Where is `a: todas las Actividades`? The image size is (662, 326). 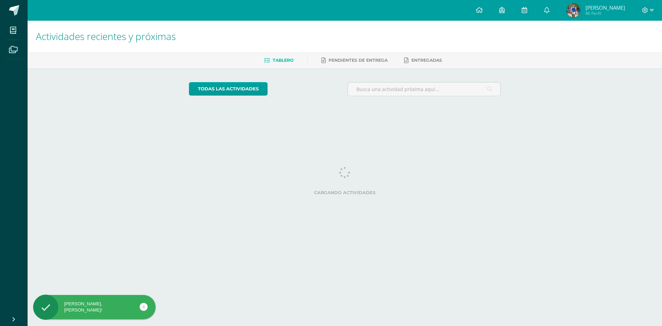
a: todas las Actividades is located at coordinates (228, 89).